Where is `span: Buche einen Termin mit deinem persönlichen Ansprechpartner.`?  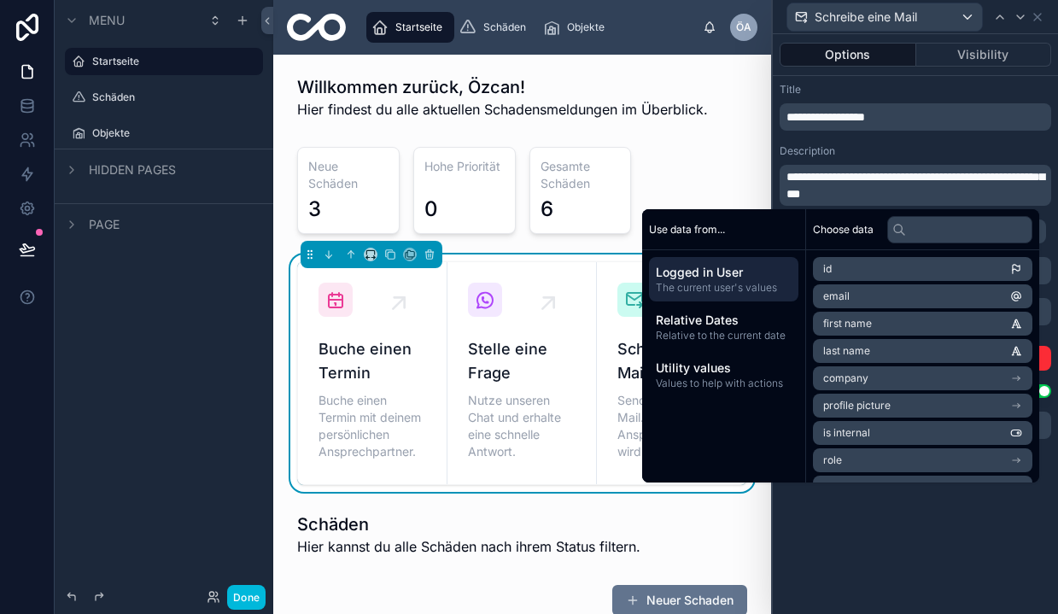 span: Buche einen Termin mit deinem persönlichen Ansprechpartner. is located at coordinates (372, 426).